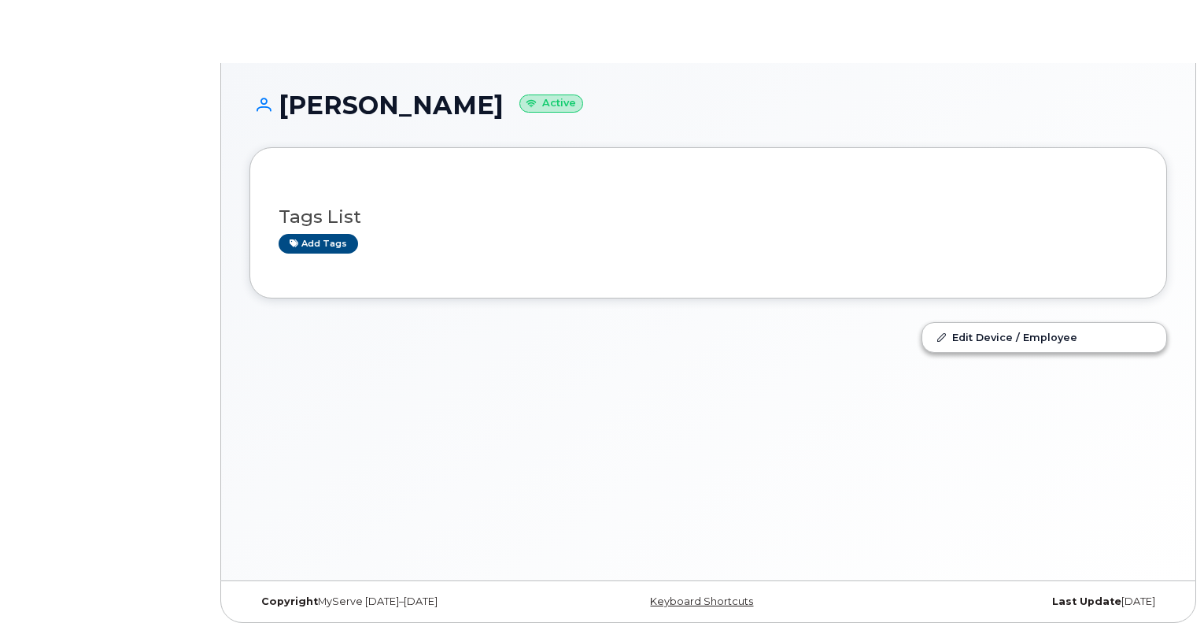 The width and height of the screenshot is (1204, 623). Describe the element at coordinates (318, 243) in the screenshot. I see `a: Add tags` at that location.